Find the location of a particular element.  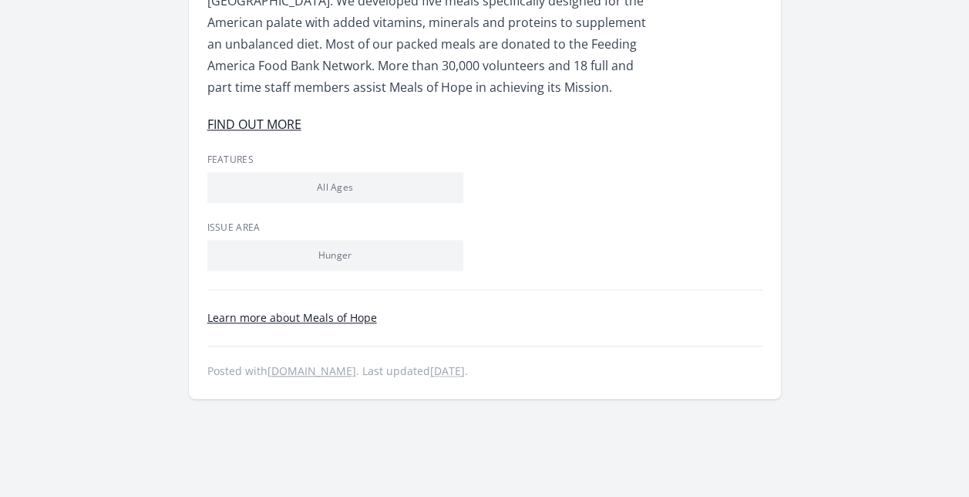

p: Posted with . Last updated . is located at coordinates (485, 371).